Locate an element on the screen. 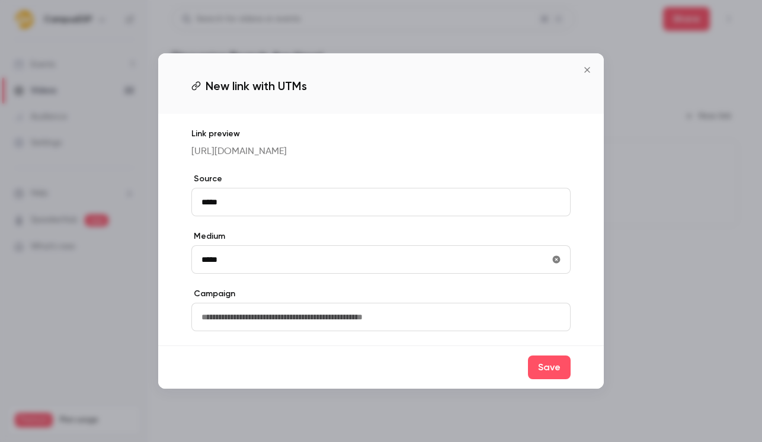  button: Save is located at coordinates (549, 367).